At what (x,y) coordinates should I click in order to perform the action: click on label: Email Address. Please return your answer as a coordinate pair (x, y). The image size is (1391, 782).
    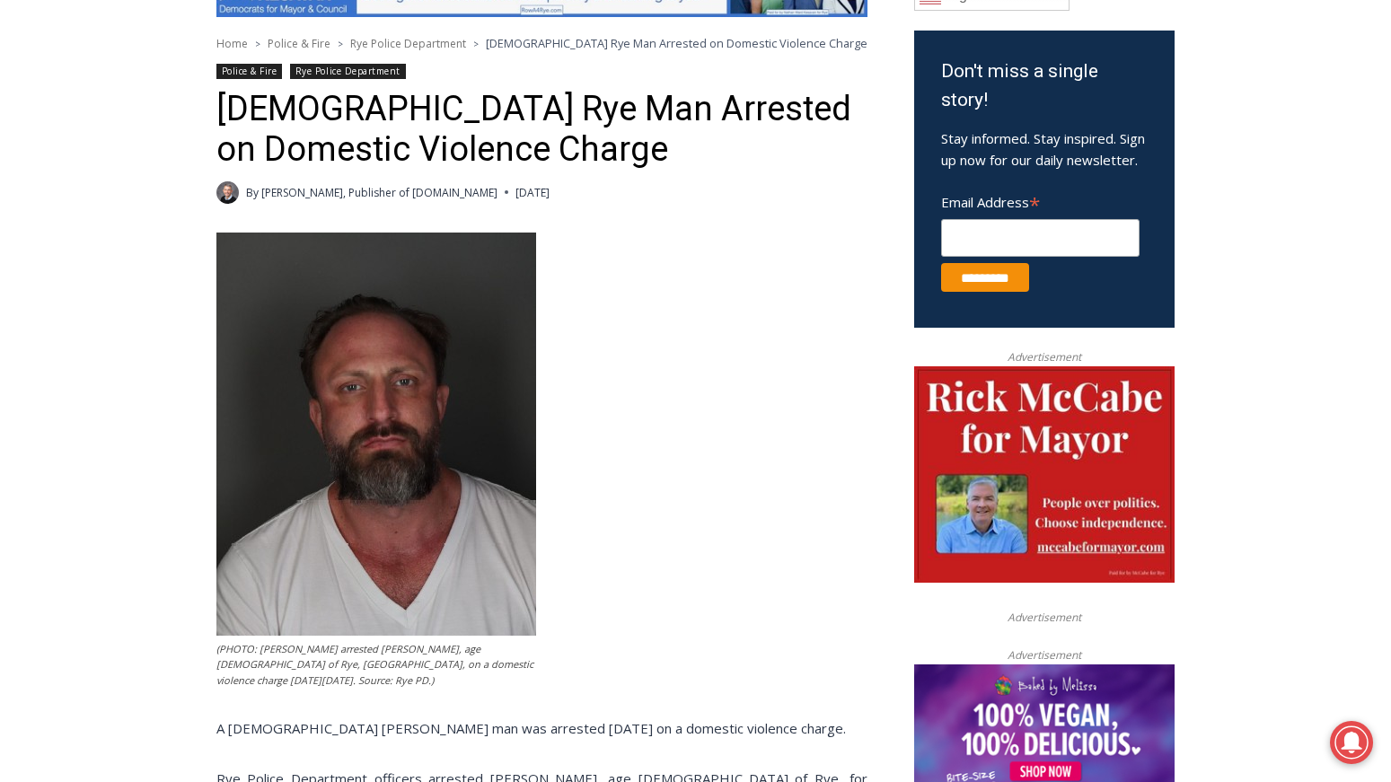
    Looking at the image, I should click on (1040, 200).